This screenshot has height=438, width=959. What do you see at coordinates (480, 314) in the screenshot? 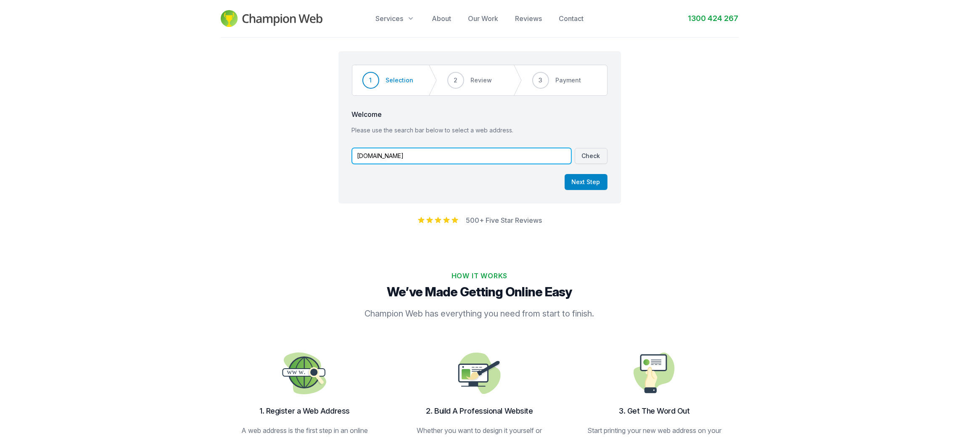
I see `p: Champion Web has everything you need from start to finish.` at bounding box center [480, 314].